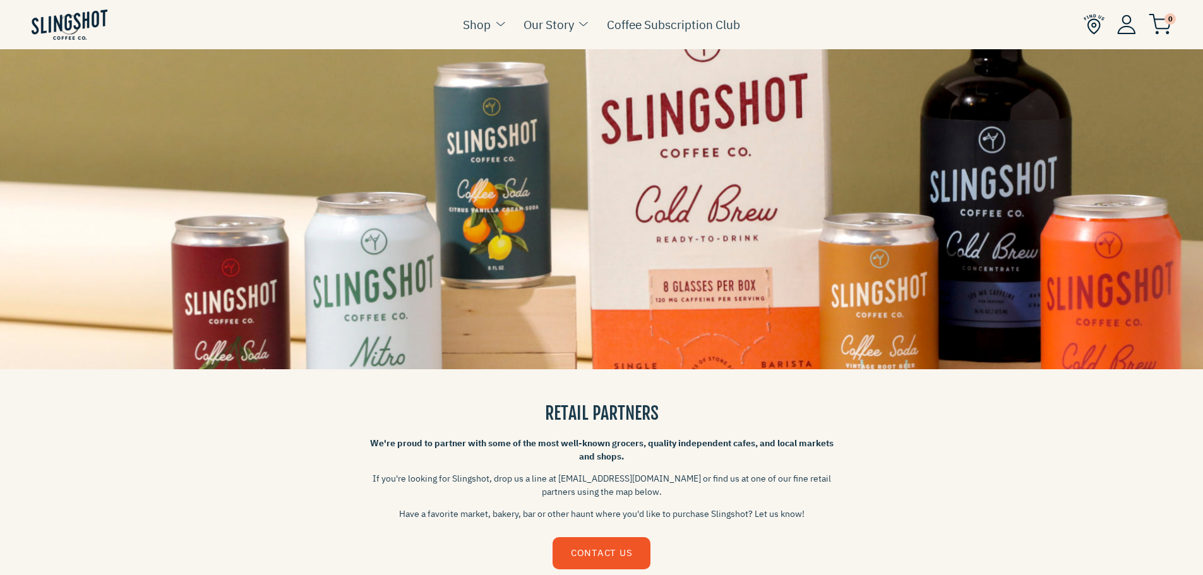  What do you see at coordinates (673, 25) in the screenshot?
I see `a: Coffee Subscription Club` at bounding box center [673, 25].